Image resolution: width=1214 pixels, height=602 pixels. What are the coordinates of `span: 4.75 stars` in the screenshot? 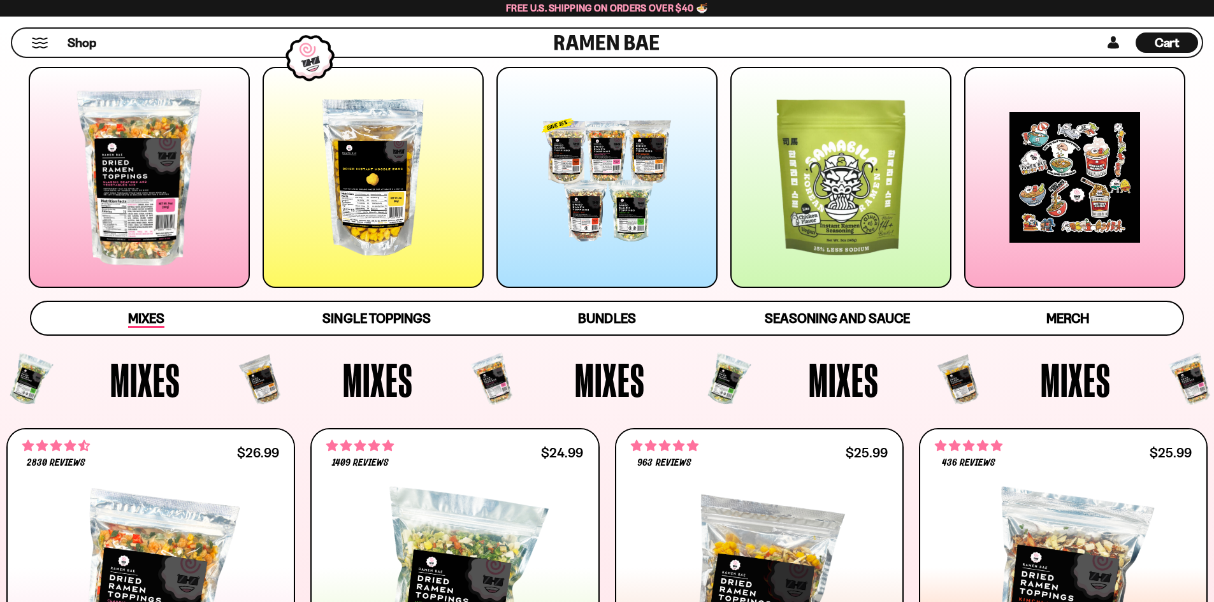 It's located at (665, 446).